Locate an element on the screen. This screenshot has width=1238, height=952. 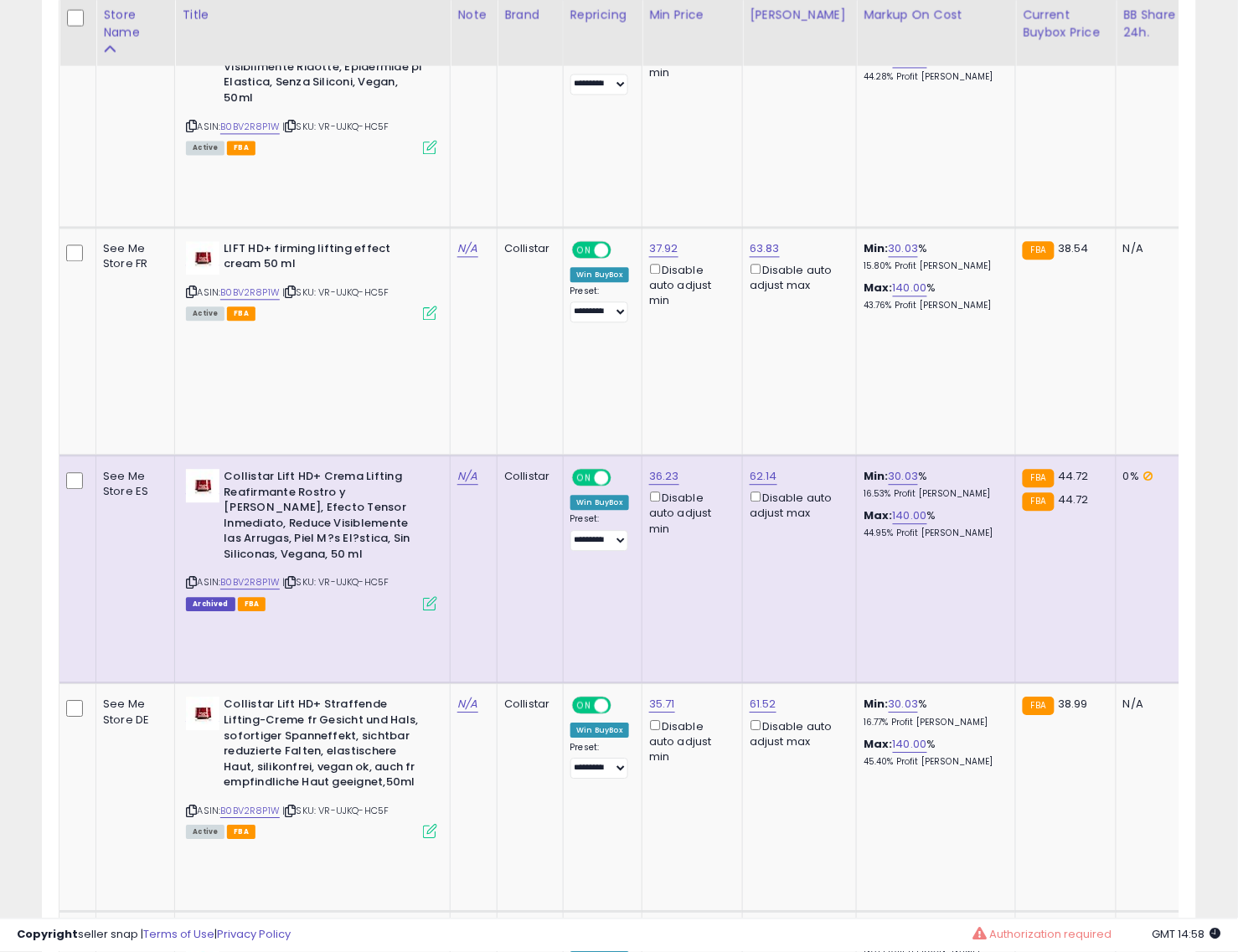
strong: Copyright is located at coordinates (46, 934).